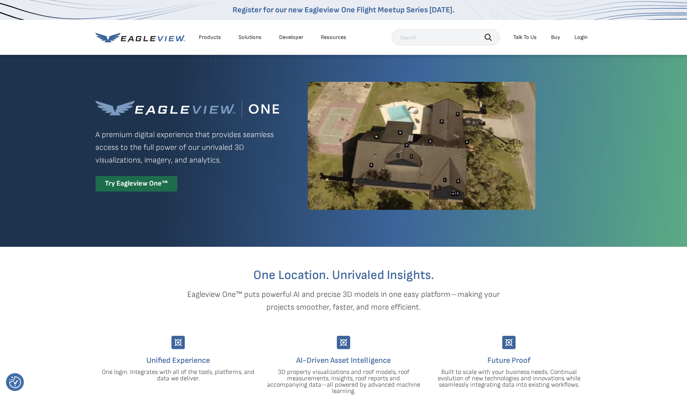 This screenshot has width=687, height=397. What do you see at coordinates (178, 376) in the screenshot?
I see `p: One login. Integrates with all of the tools, platforms, and data we deliver.` at bounding box center [178, 376].